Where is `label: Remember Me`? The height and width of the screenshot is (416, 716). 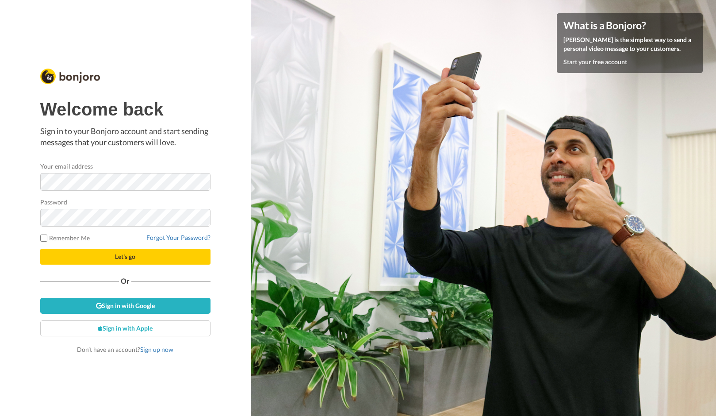 label: Remember Me is located at coordinates (65, 238).